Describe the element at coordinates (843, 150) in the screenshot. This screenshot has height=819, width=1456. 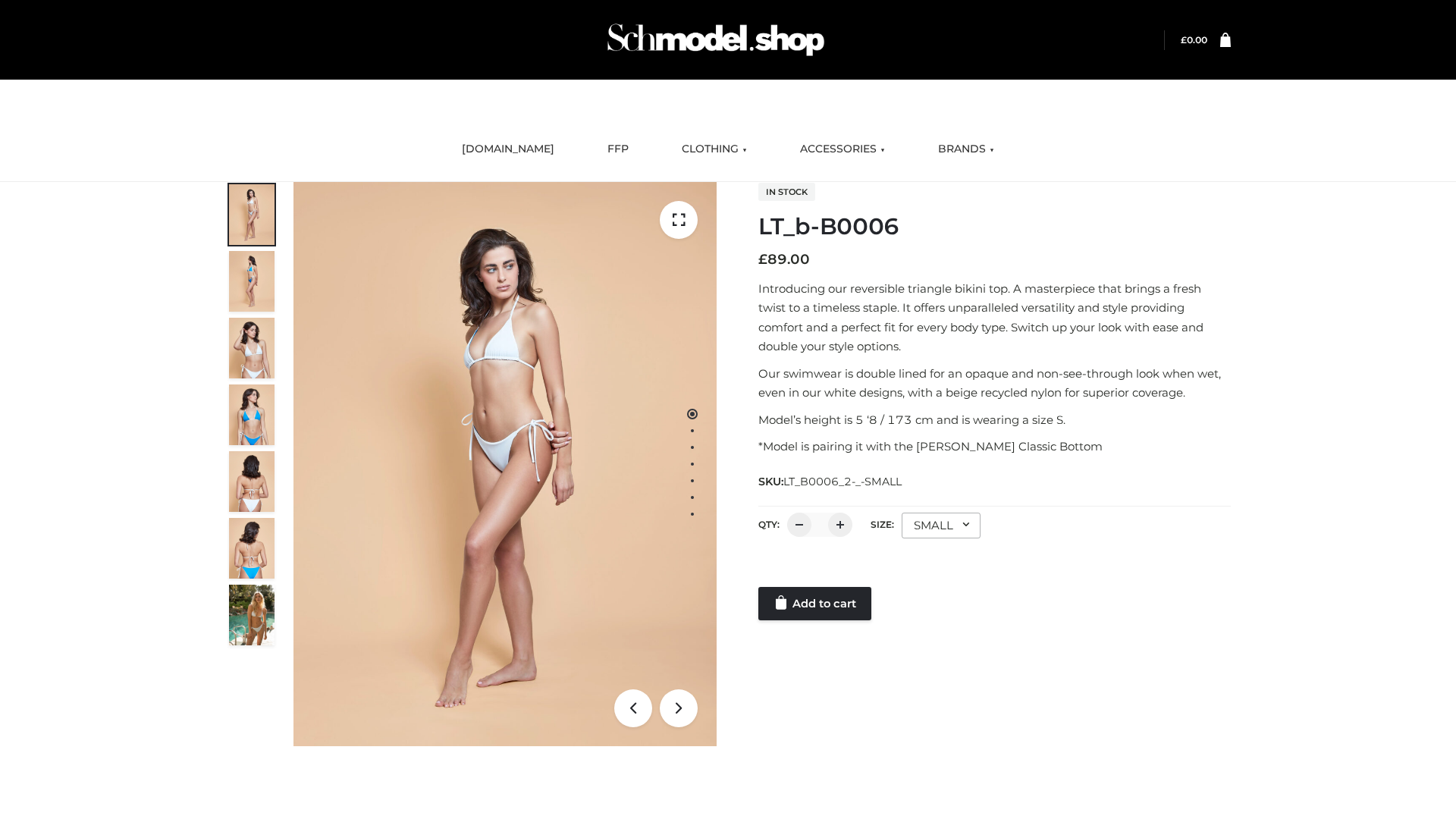
I see `a: ACCESSORIES` at that location.